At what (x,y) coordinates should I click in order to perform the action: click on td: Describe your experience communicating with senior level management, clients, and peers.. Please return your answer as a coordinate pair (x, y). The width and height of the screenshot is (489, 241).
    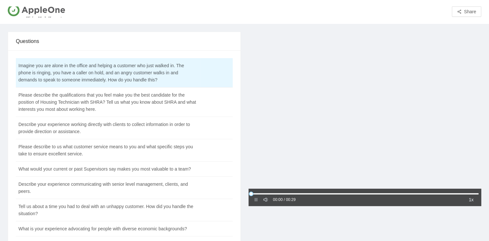
    Looking at the image, I should click on (108, 188).